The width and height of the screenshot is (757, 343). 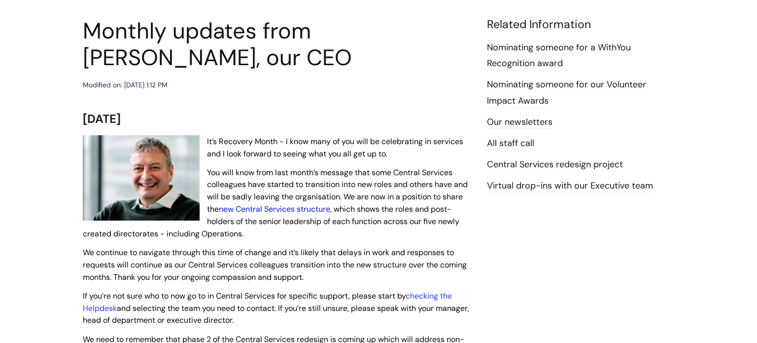 I want to click on a: Nominating someone for our Volunteer Impact Awards, so click(x=566, y=93).